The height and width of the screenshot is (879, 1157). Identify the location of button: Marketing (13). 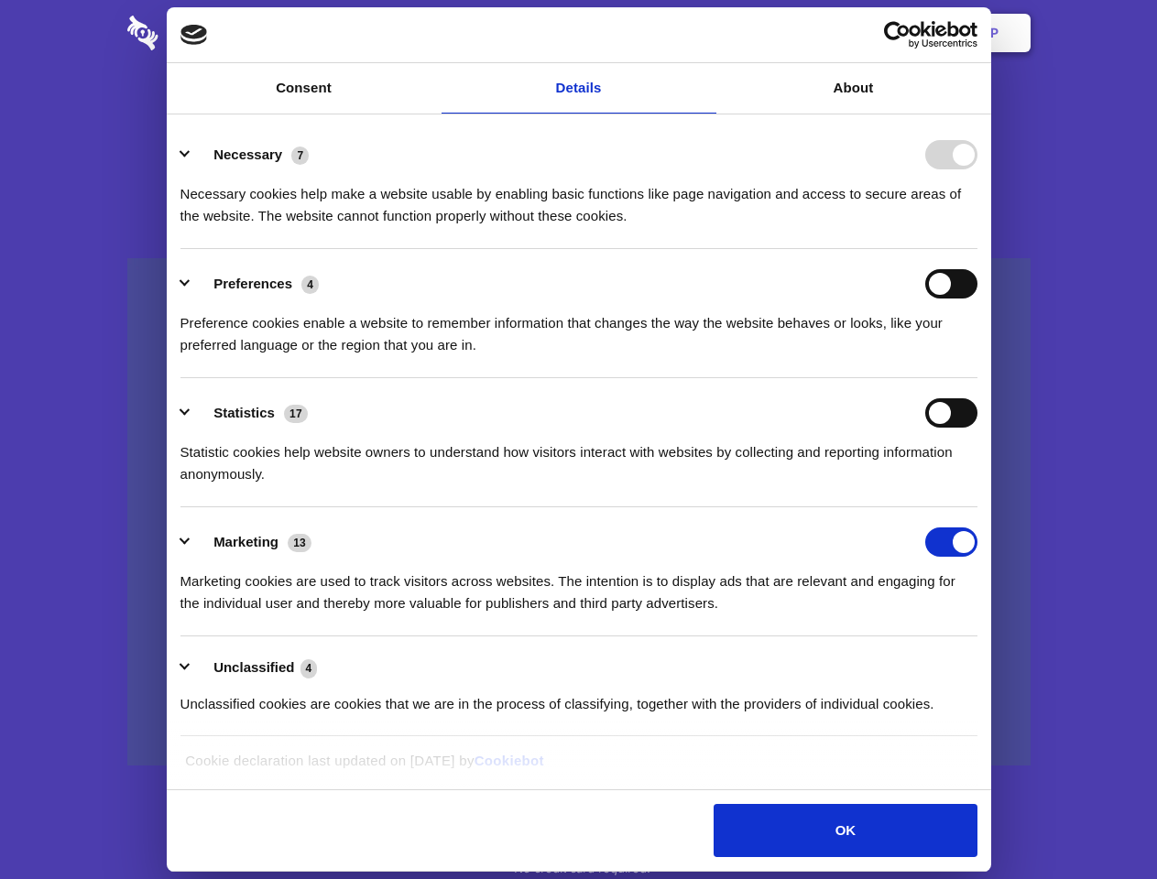
(252, 542).